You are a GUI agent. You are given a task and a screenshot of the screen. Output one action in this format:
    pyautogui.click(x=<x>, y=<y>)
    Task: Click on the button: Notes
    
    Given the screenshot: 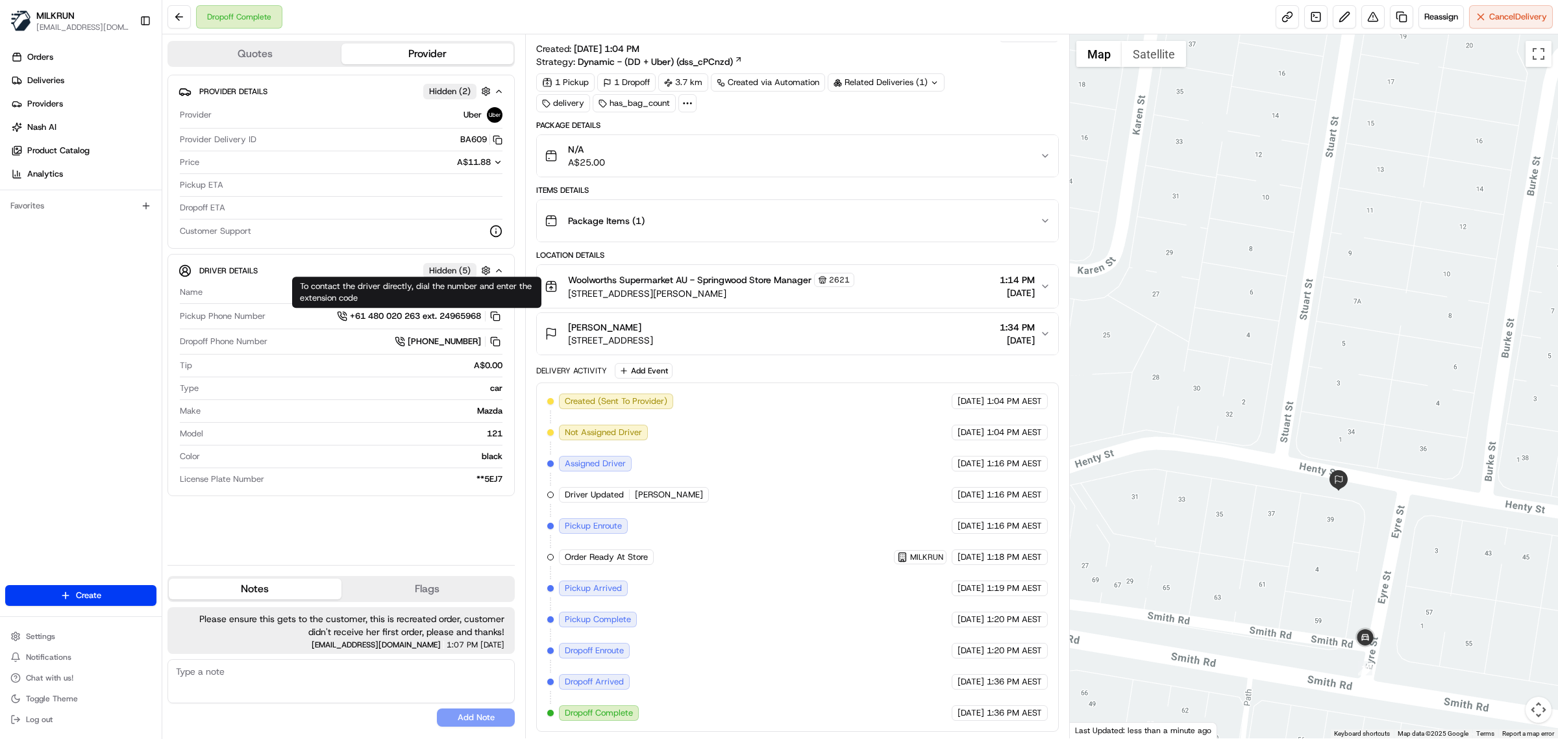 What is the action you would take?
    pyautogui.click(x=255, y=589)
    